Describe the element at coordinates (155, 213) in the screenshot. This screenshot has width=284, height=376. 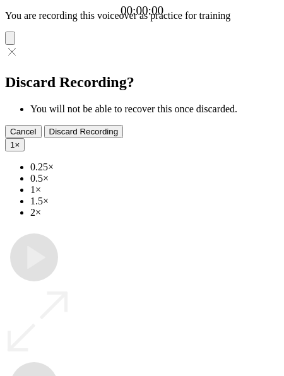
I see `li: 2×` at that location.